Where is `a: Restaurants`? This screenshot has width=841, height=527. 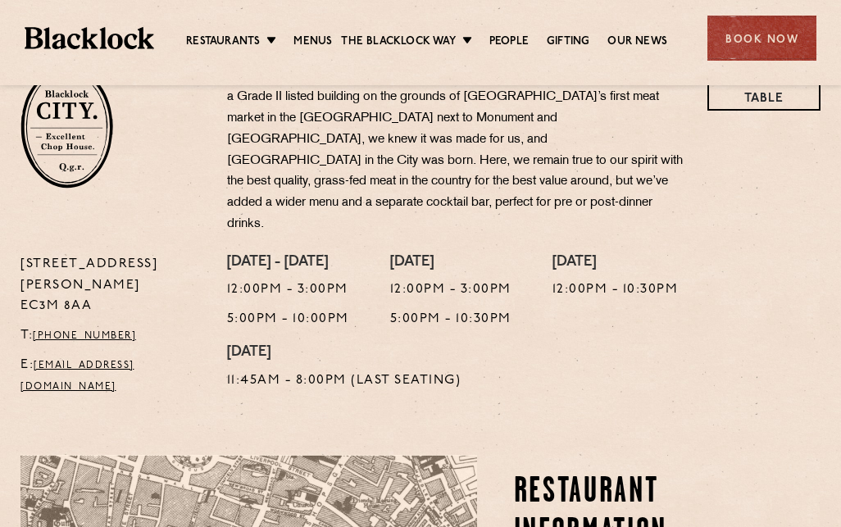
a: Restaurants is located at coordinates (223, 43).